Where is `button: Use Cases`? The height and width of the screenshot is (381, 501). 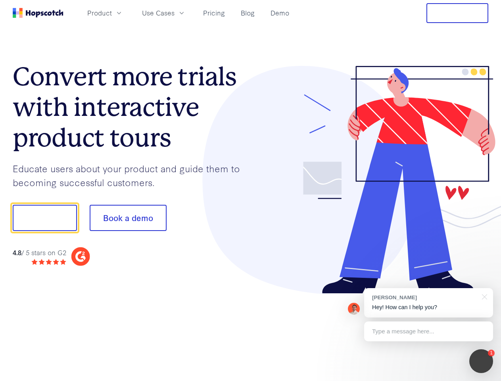 button: Use Cases is located at coordinates (164, 13).